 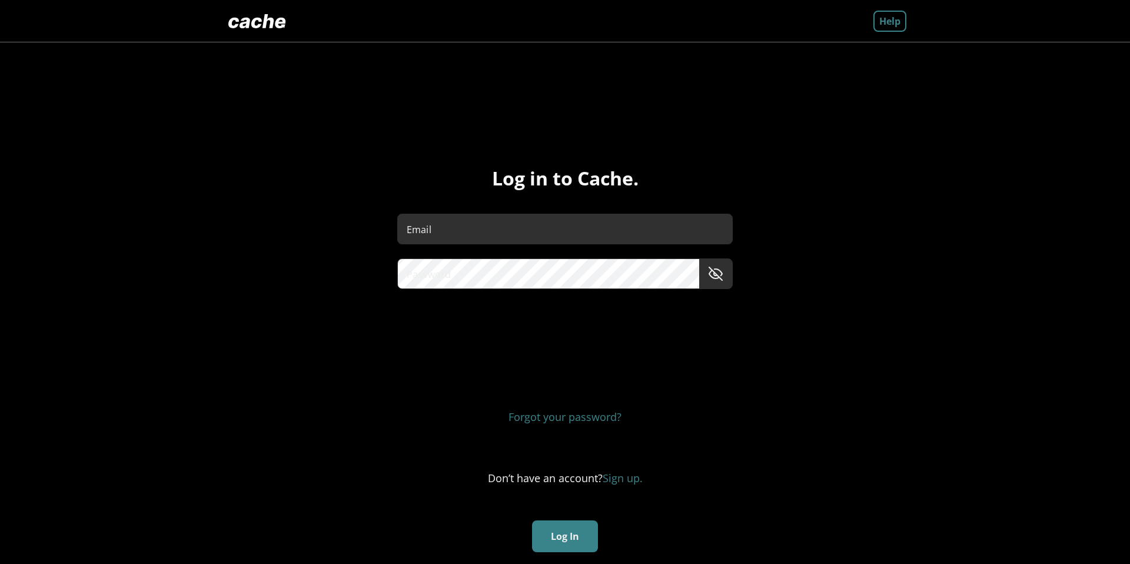 I want to click on button: Log In, so click(x=565, y=536).